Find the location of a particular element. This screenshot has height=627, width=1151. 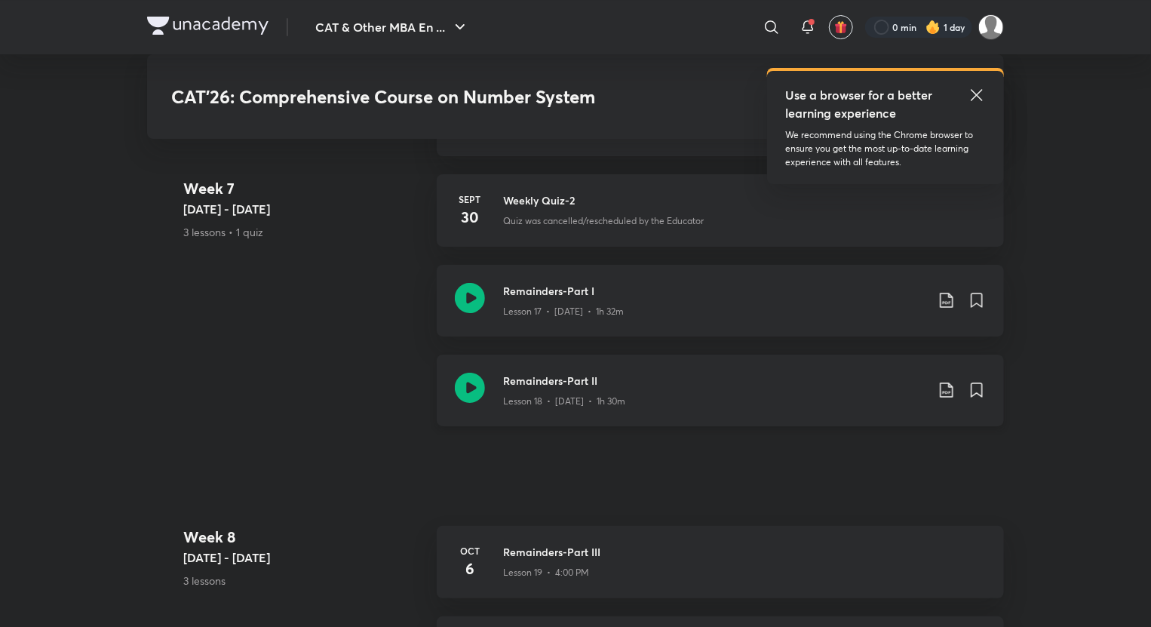

p: We recommend using the Chrome browser to ensure you get the most up-to-date learning experience w... is located at coordinates (885, 149).